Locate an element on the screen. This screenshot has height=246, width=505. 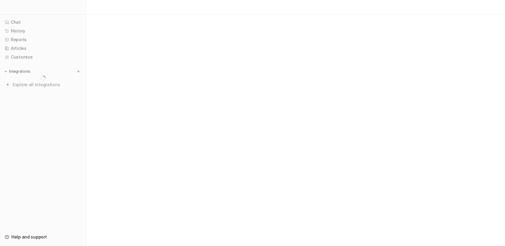
span: Explore all integrations is located at coordinates (47, 85).